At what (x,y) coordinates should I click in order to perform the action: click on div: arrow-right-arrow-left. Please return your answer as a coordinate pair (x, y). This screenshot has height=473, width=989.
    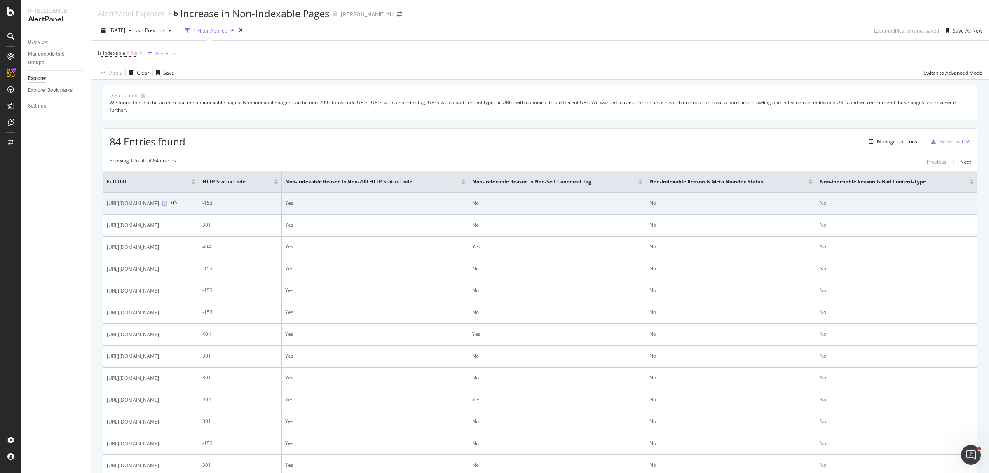
    Looking at the image, I should click on (399, 14).